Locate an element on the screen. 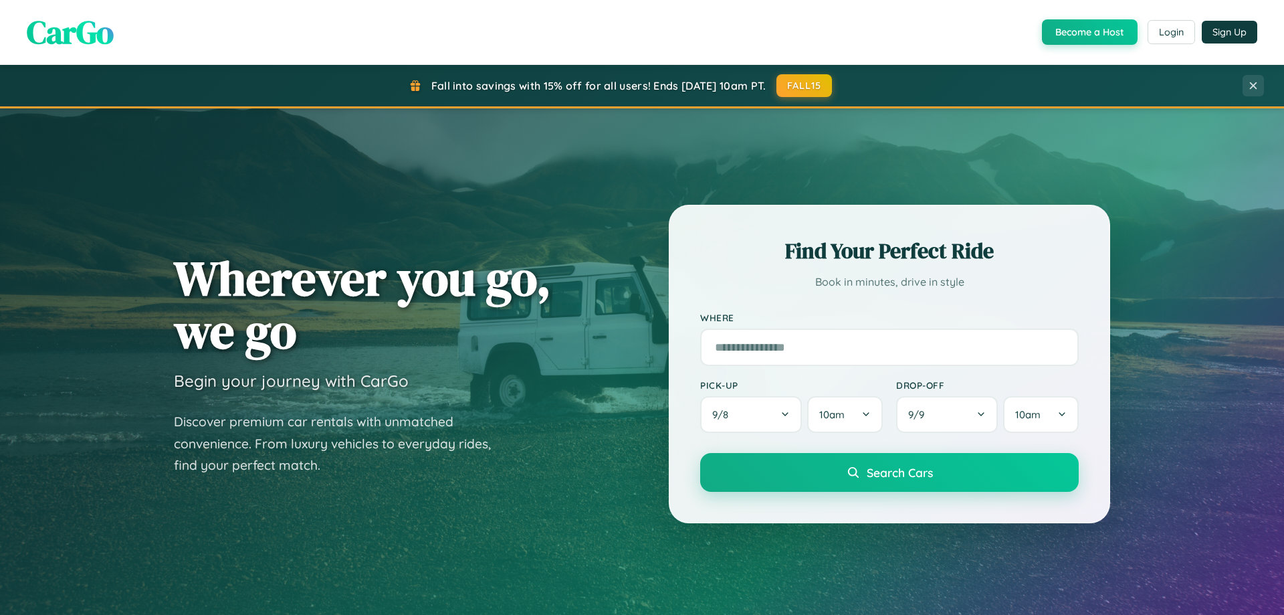 The height and width of the screenshot is (615, 1284). p: Book in minutes, drive in style is located at coordinates (890, 282).